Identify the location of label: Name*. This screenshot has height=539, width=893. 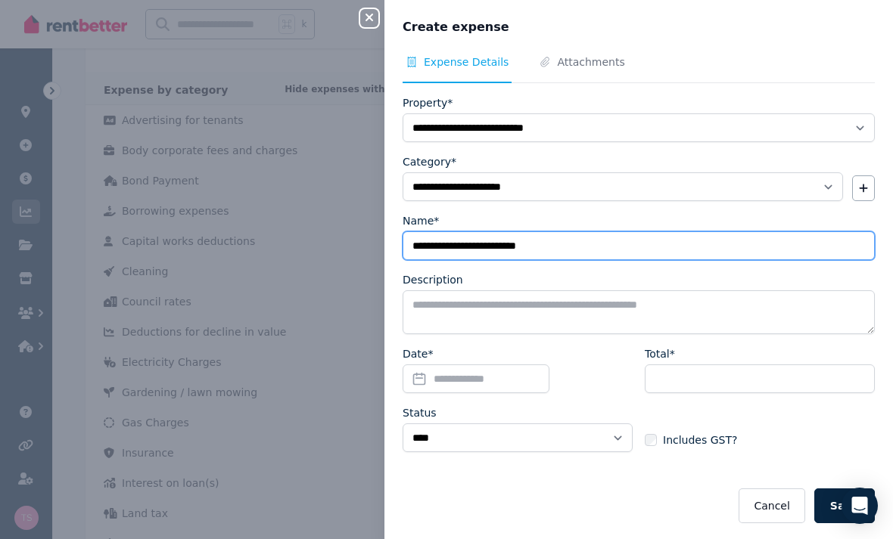
(421, 221).